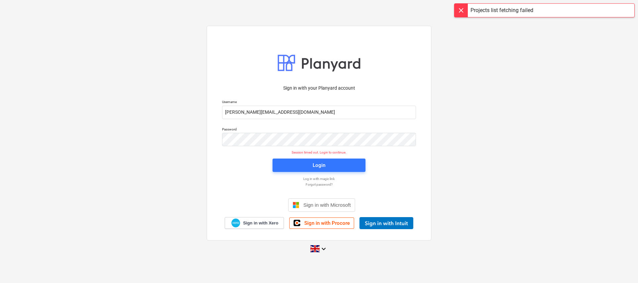 The height and width of the screenshot is (283, 638). I want to click on a: Sign in with Procore, so click(322, 223).